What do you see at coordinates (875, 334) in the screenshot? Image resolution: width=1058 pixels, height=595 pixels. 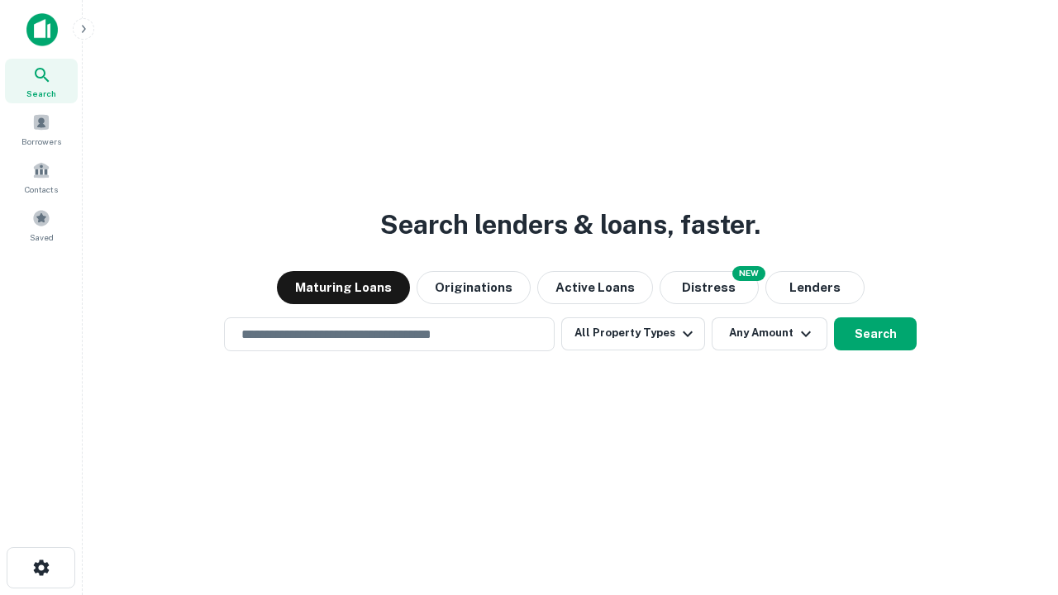 I see `button: Search` at bounding box center [875, 334].